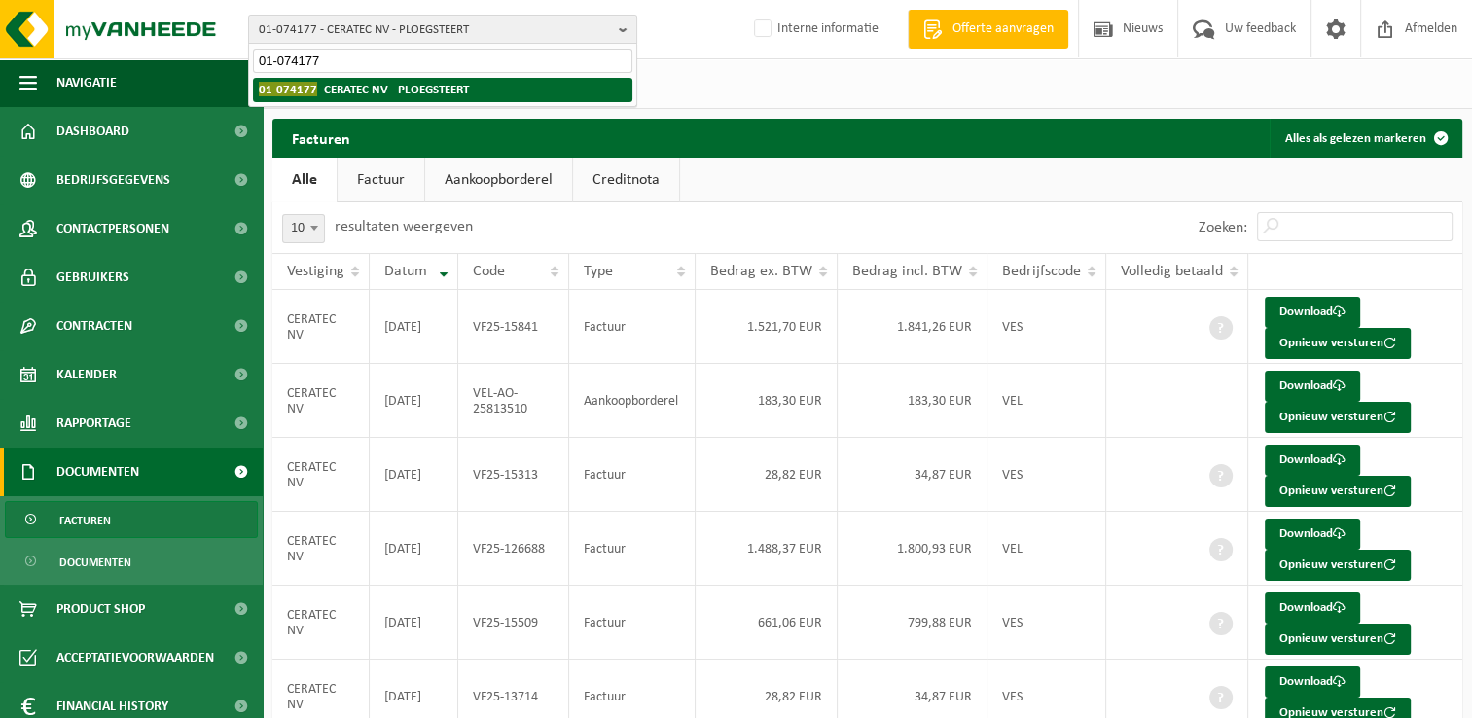 Image resolution: width=1472 pixels, height=718 pixels. What do you see at coordinates (305, 180) in the screenshot?
I see `a: Alle` at bounding box center [305, 180].